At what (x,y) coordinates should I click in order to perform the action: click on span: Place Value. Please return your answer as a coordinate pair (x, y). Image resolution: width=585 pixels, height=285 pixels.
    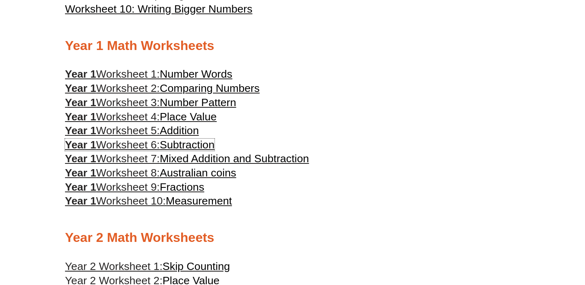
    Looking at the image, I should click on (188, 117).